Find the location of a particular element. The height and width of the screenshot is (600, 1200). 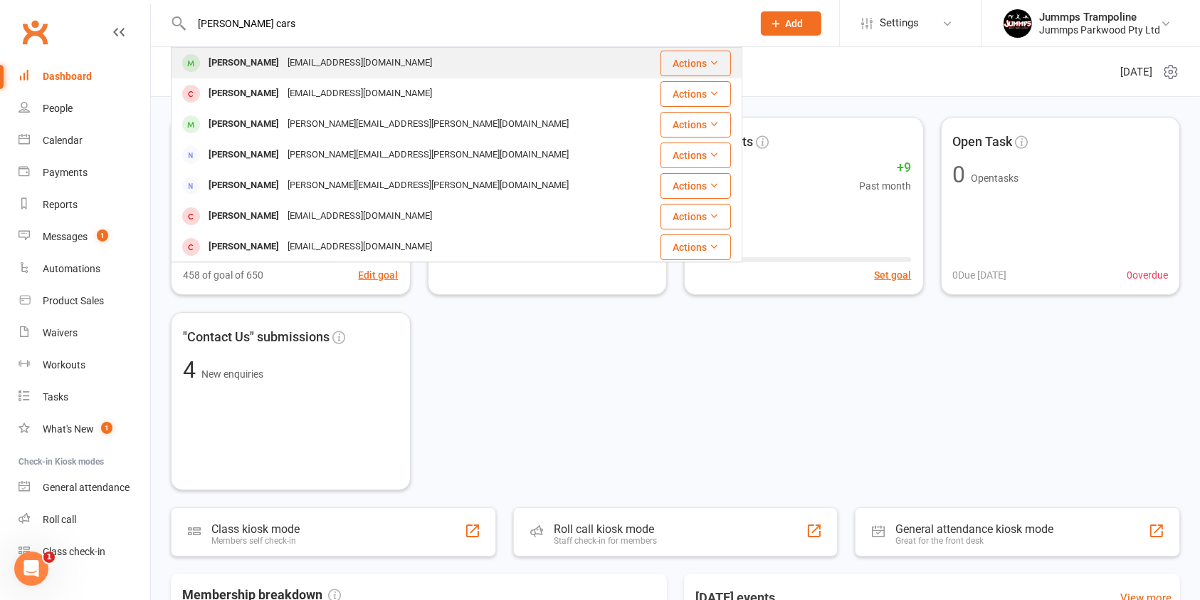

div: Jummps Parkwood Pty Ltd is located at coordinates (1100, 30).